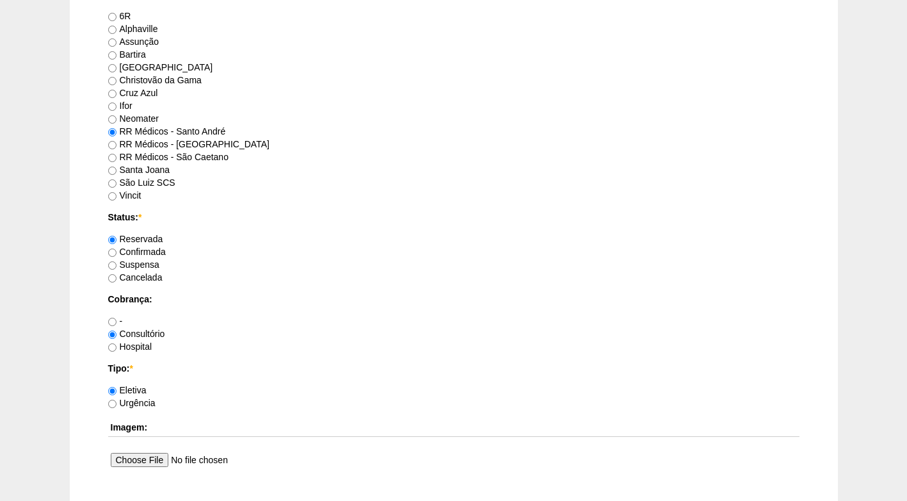 The image size is (907, 501). I want to click on label: 6R, so click(120, 16).